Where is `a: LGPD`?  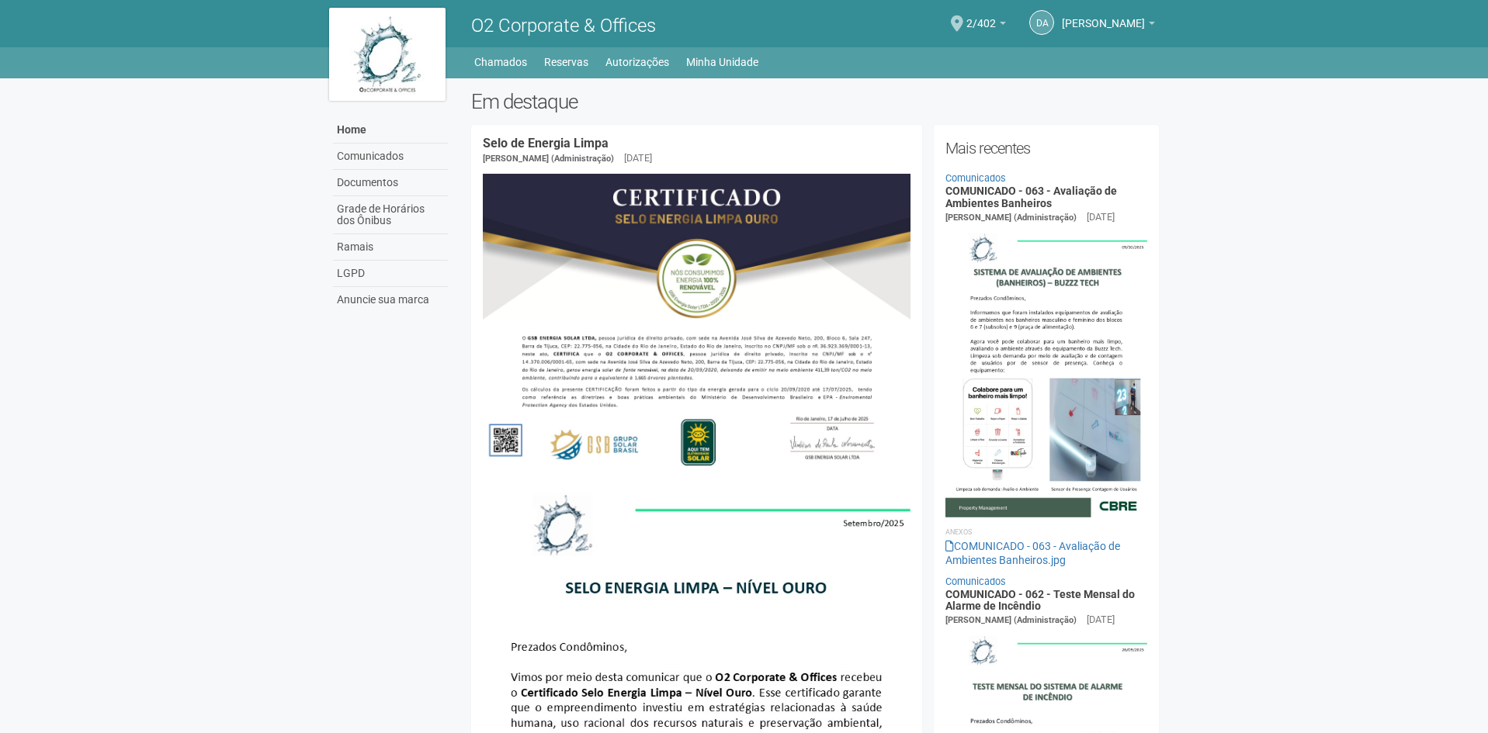 a: LGPD is located at coordinates (390, 274).